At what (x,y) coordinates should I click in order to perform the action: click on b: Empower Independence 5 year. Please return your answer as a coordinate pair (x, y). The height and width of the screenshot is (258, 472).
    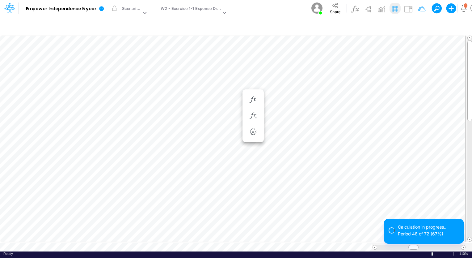
    Looking at the image, I should click on (61, 9).